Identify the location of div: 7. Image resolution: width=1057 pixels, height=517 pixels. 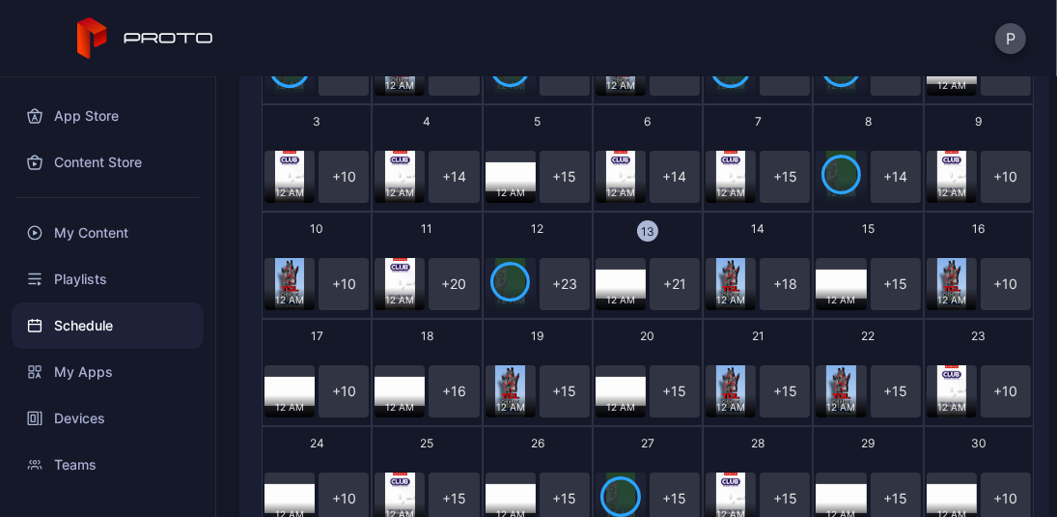
(758, 121).